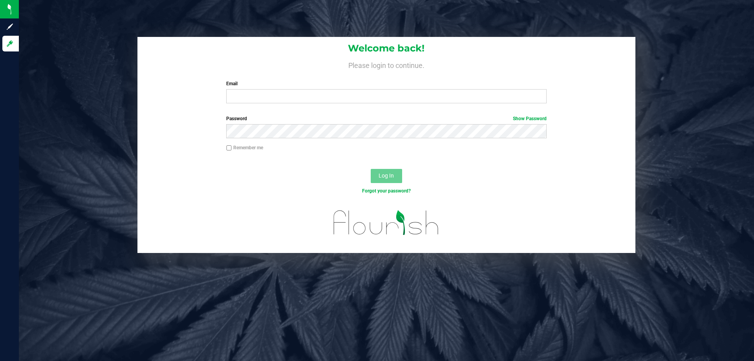 The image size is (754, 361). What do you see at coordinates (386, 223) in the screenshot?
I see `img: flourish_logo.svg` at bounding box center [386, 223].